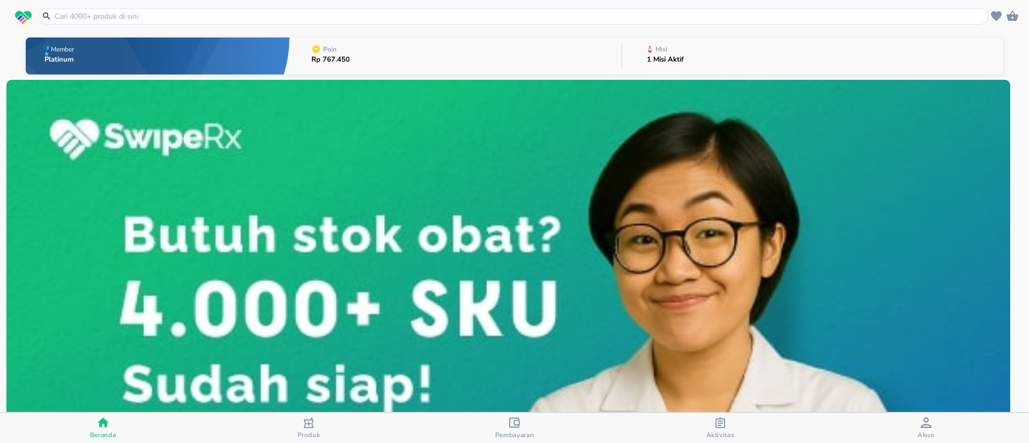 The image size is (1029, 443). What do you see at coordinates (309, 435) in the screenshot?
I see `span: Produk` at bounding box center [309, 435].